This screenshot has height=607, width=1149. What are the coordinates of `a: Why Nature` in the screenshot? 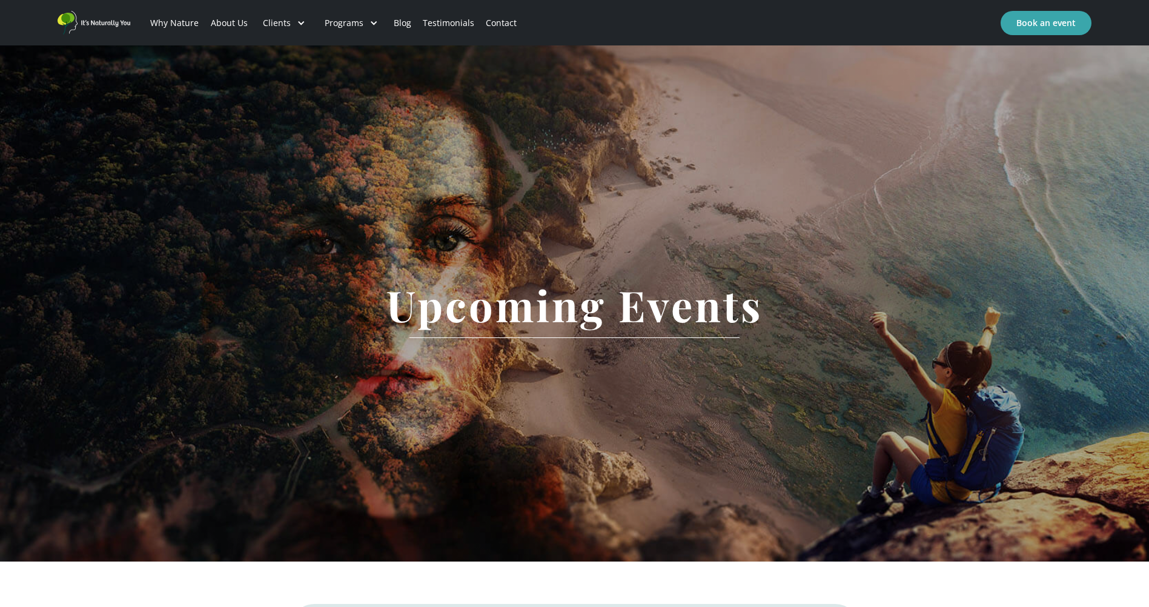 It's located at (174, 23).